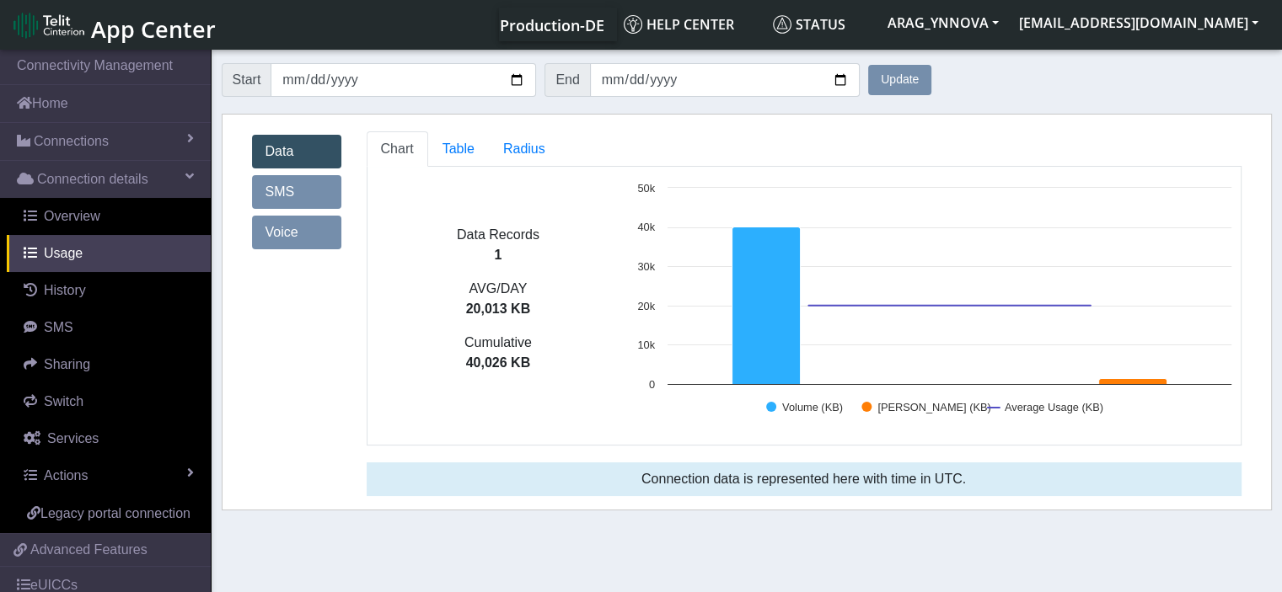 The height and width of the screenshot is (592, 1282). I want to click on img: logo-telit-cinterion-gw-new.png, so click(49, 25).